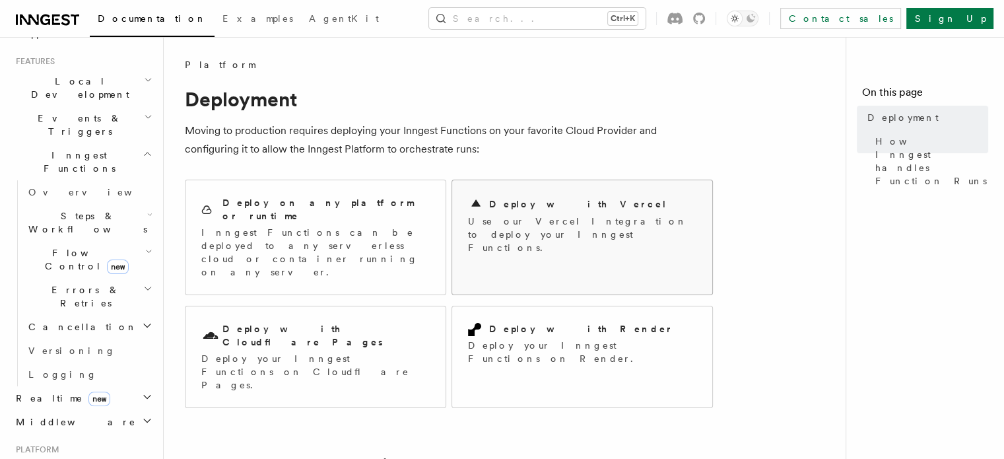 The width and height of the screenshot is (1004, 459). Describe the element at coordinates (63, 374) in the screenshot. I see `span: Logging` at that location.